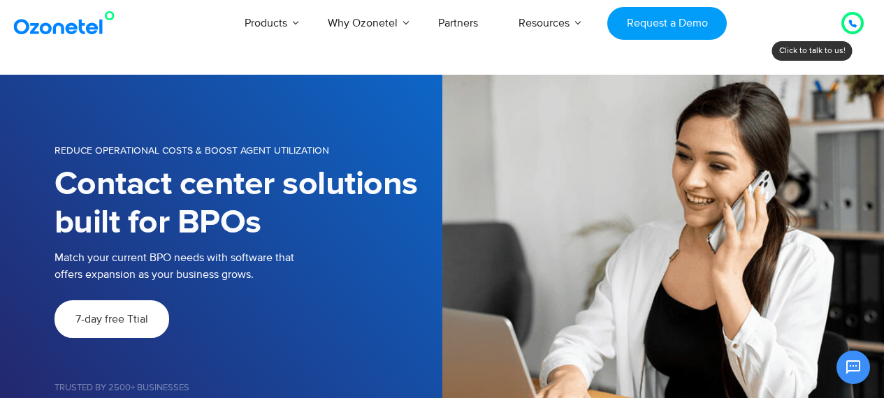 The height and width of the screenshot is (398, 884). What do you see at coordinates (238, 204) in the screenshot?
I see `h1: Contact center solutions built for BPOs` at bounding box center [238, 204].